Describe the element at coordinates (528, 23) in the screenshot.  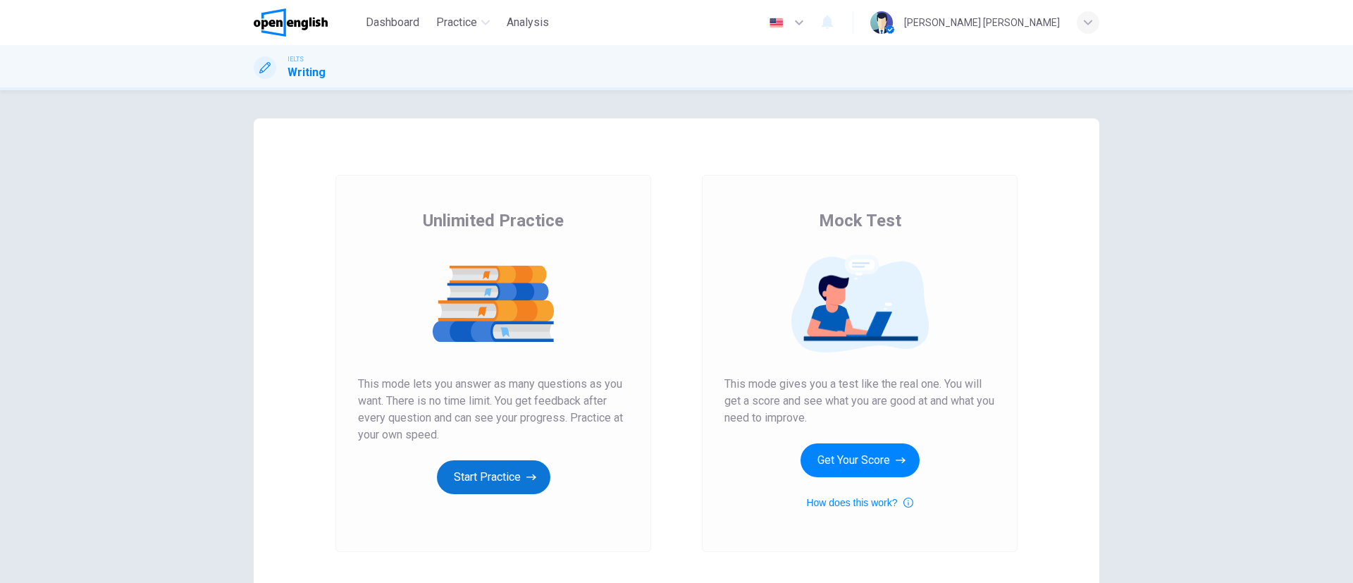
I see `a: Analysis` at that location.